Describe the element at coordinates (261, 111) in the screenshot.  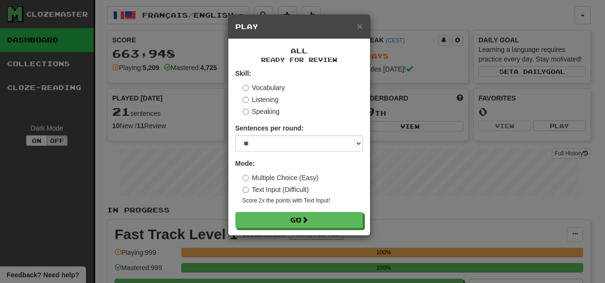
I see `label: Speaking` at that location.